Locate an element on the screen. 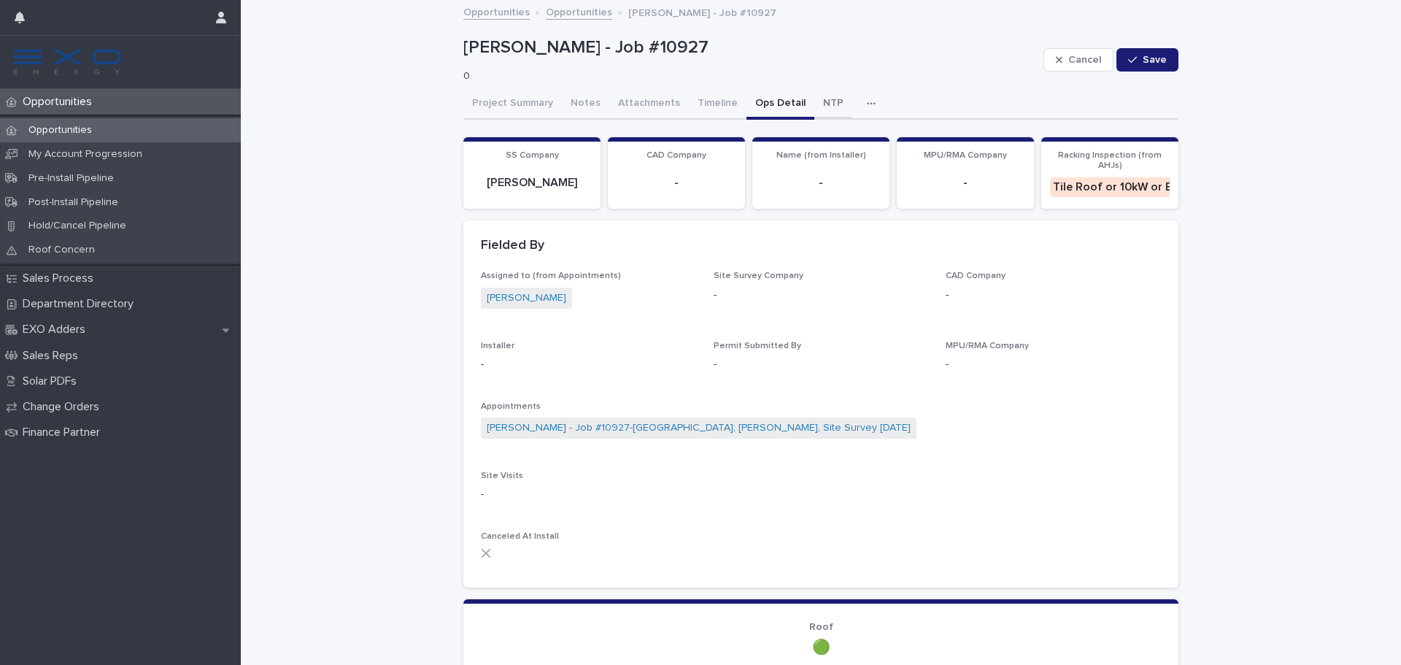  p: Solar PDFs is located at coordinates (53, 381).